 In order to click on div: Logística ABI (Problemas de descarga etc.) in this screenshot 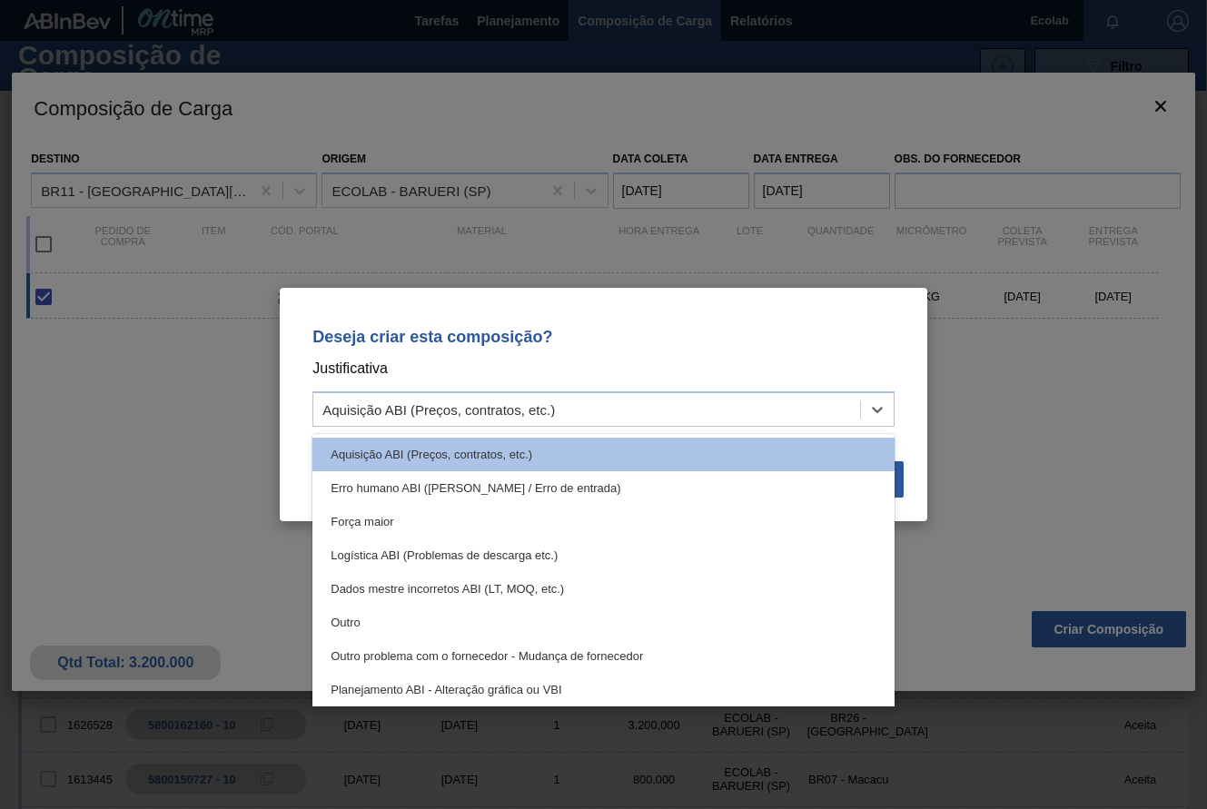, I will do `click(603, 555)`.